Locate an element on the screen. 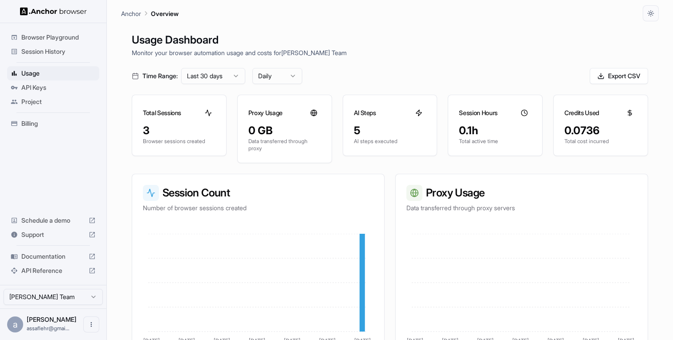  div: Project is located at coordinates (53, 102).